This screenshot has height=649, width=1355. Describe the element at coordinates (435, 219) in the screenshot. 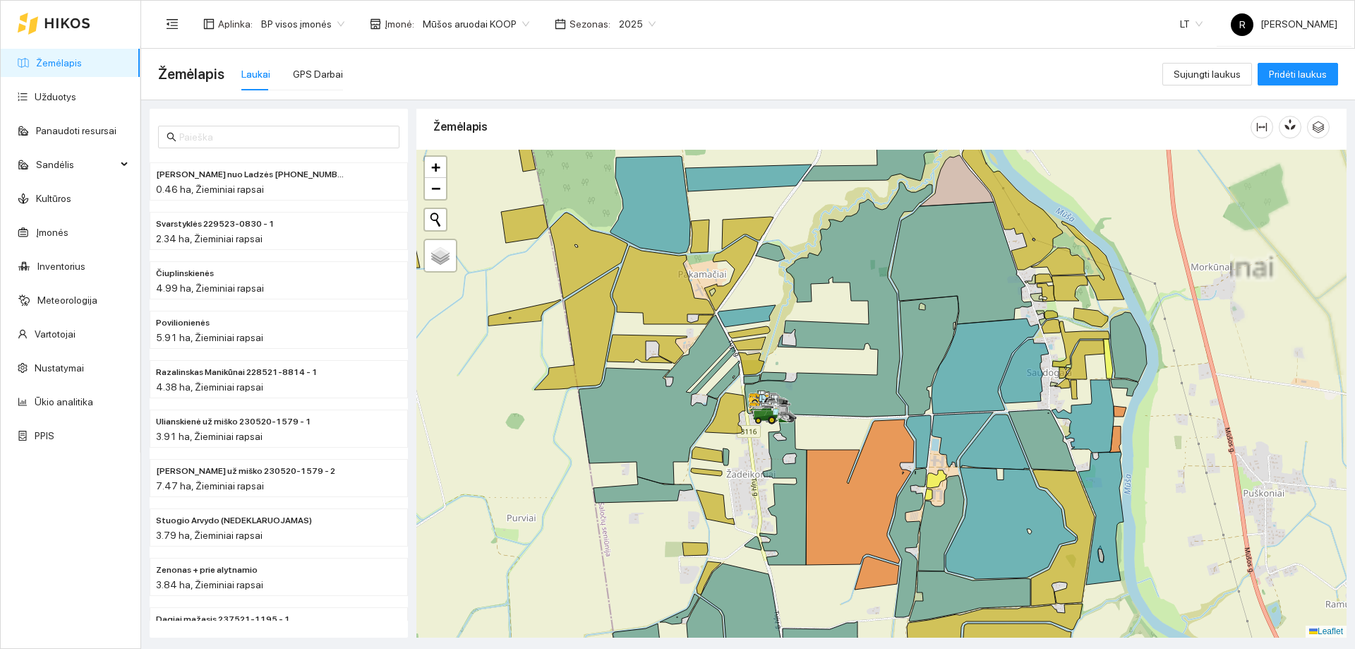

I see `button: Initiate a new search` at that location.